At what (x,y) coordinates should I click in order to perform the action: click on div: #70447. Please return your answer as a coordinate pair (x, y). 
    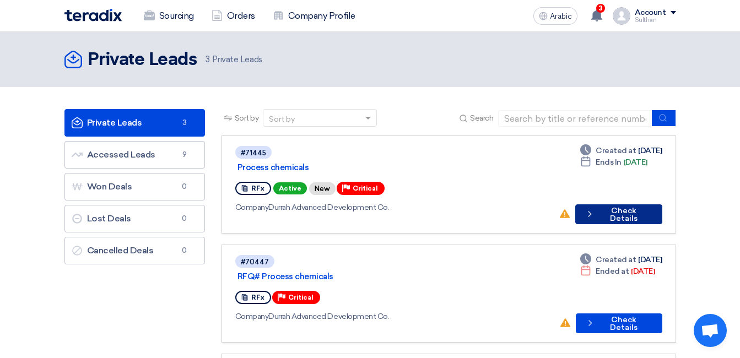
    Looking at the image, I should click on (254, 262).